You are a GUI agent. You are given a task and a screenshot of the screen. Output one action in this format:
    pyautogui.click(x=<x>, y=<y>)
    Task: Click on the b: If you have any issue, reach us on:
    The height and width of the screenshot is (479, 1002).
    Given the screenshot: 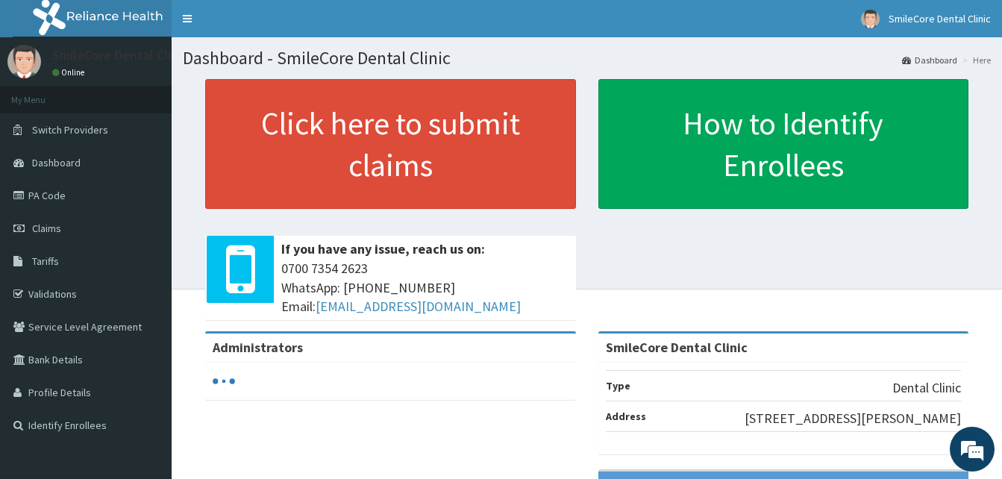 What is the action you would take?
    pyautogui.click(x=383, y=249)
    